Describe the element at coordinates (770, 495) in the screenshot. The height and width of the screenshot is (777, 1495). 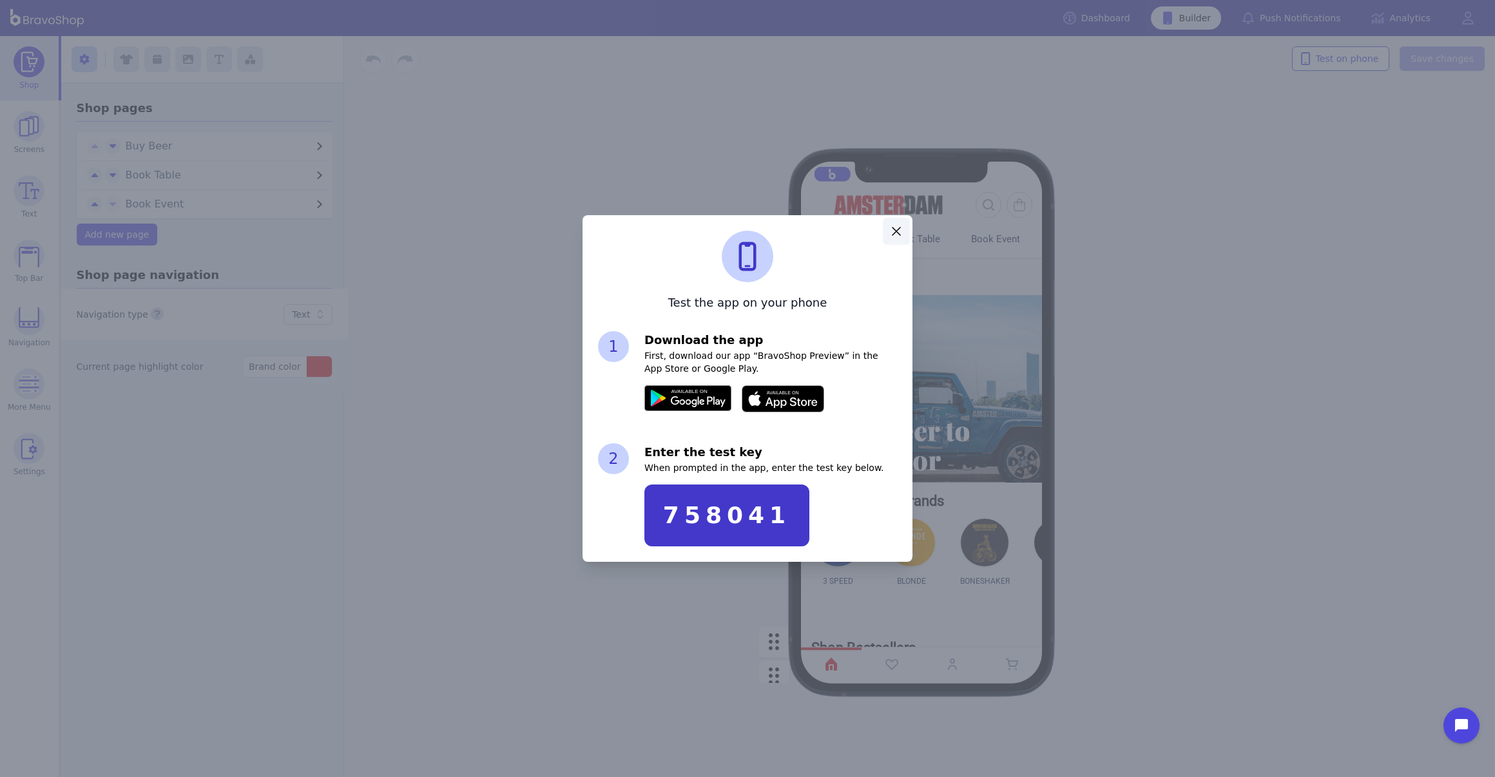
I see `div: When prompted in the app, enter the test key below.` at that location.